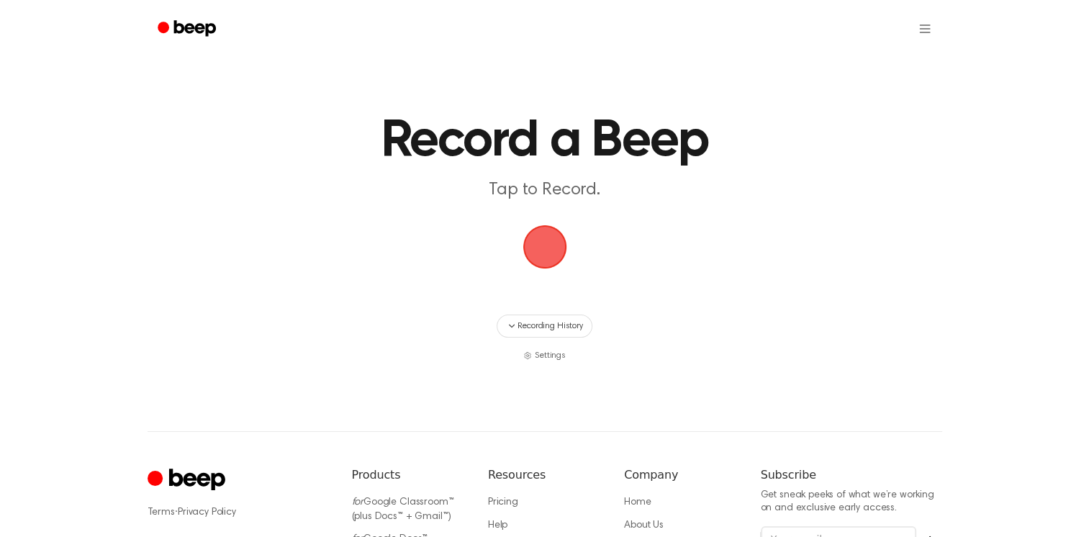 Image resolution: width=1089 pixels, height=537 pixels. Describe the element at coordinates (188, 480) in the screenshot. I see `a: Cruip` at that location.